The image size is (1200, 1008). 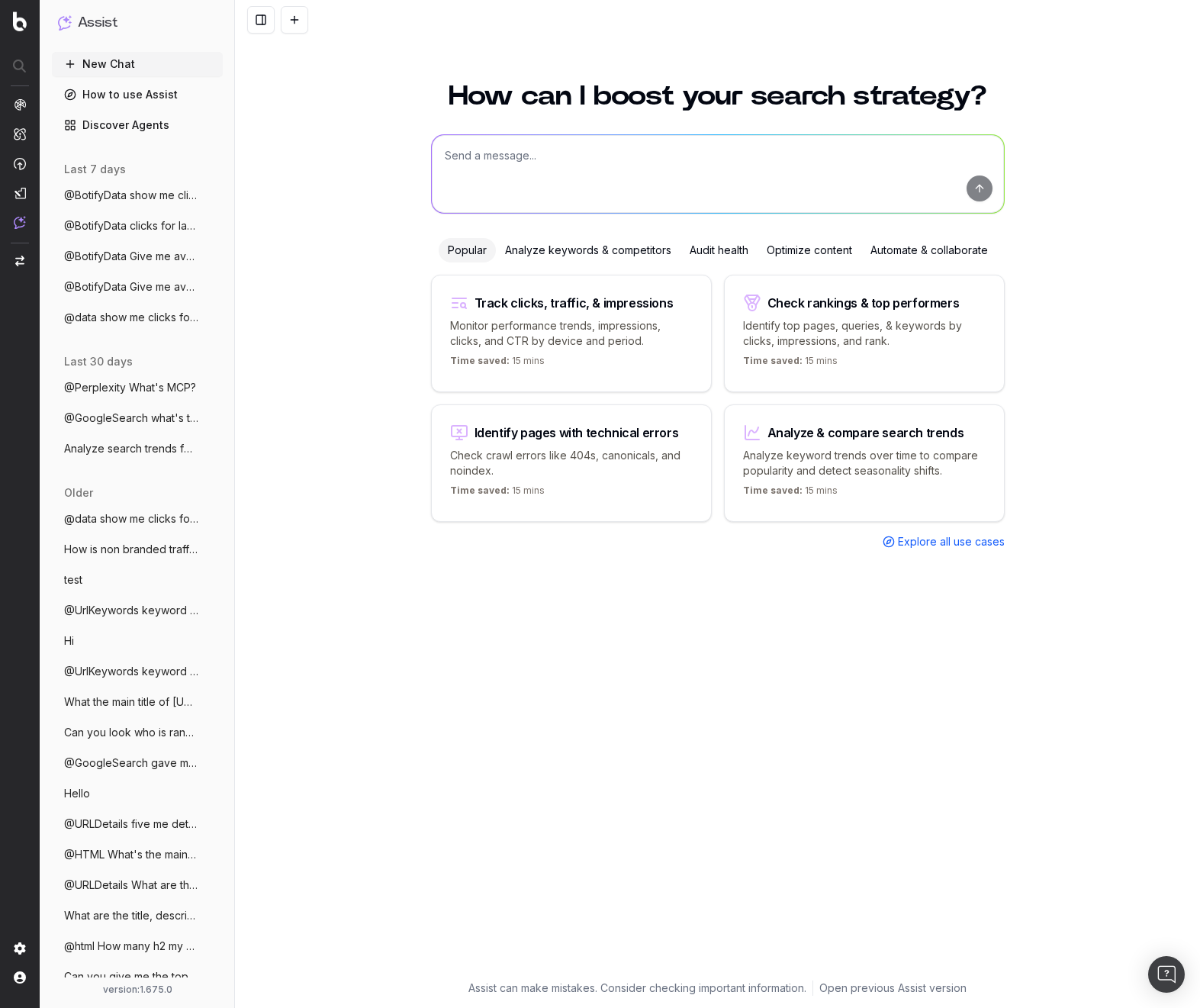 I want to click on button: New Chat, so click(x=138, y=64).